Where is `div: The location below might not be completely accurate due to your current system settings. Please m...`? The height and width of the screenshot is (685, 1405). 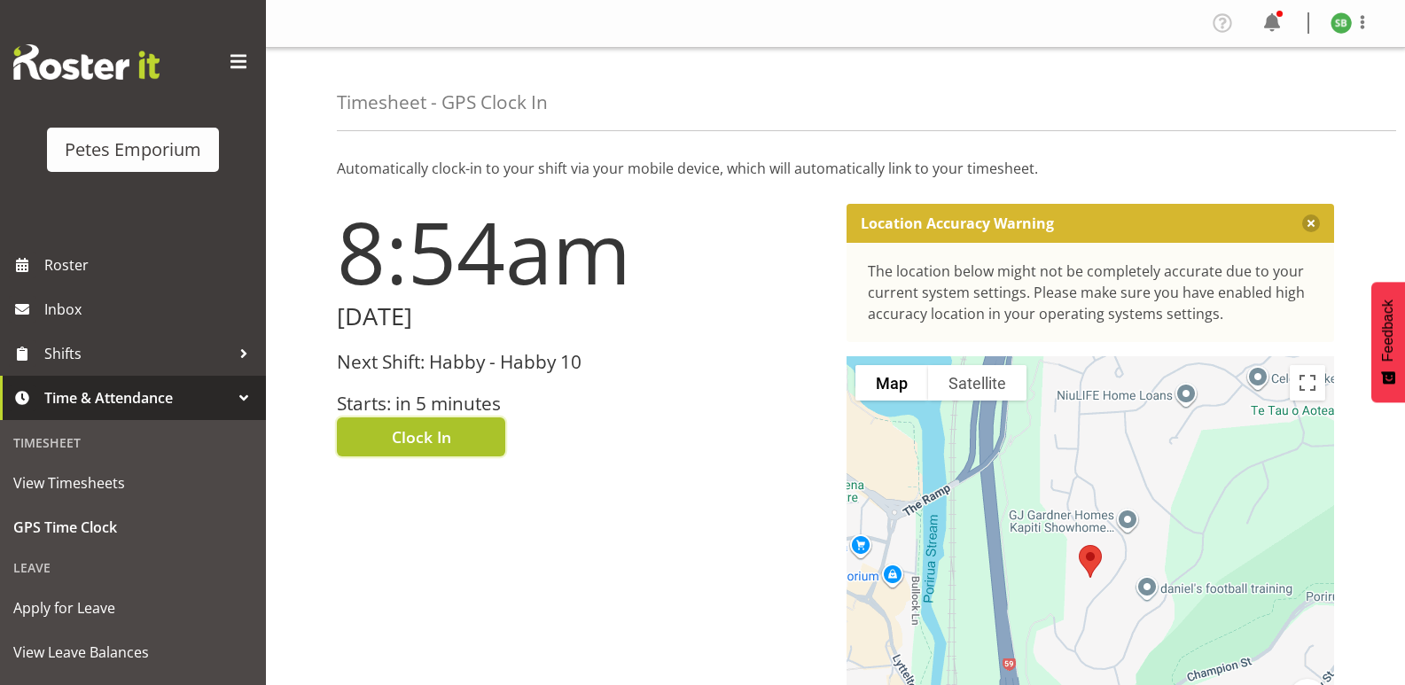 div: The location below might not be completely accurate due to your current system settings. Please m... is located at coordinates (1090, 293).